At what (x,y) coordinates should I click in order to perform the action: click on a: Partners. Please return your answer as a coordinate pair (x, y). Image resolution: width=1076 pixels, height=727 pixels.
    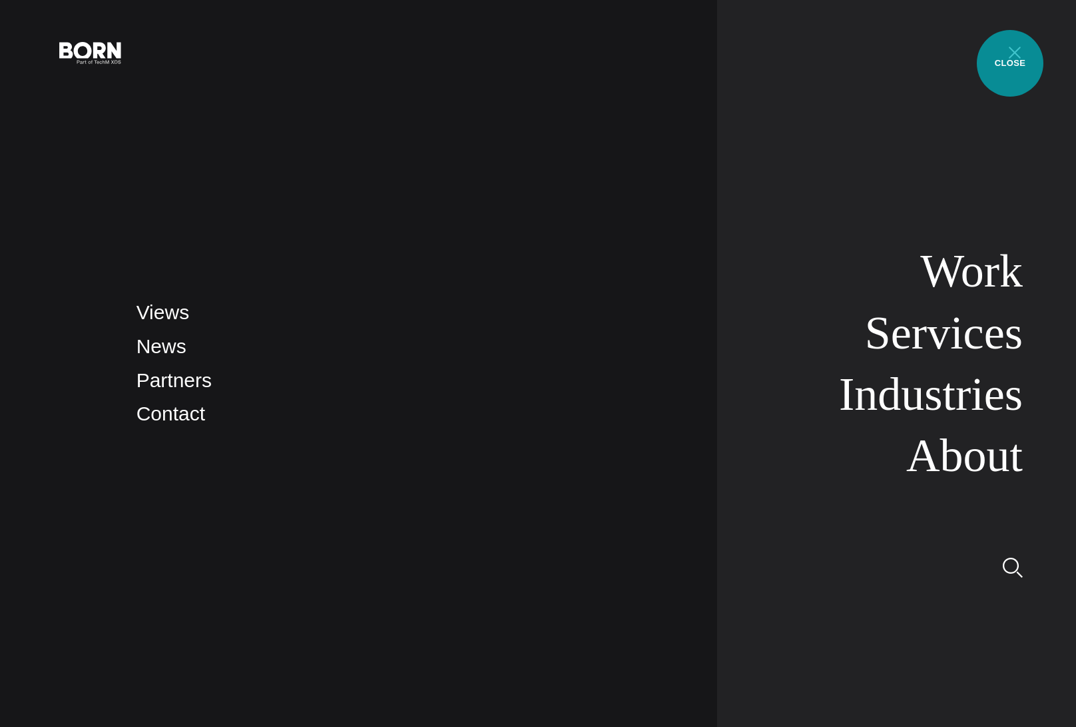
    Looking at the image, I should click on (174, 380).